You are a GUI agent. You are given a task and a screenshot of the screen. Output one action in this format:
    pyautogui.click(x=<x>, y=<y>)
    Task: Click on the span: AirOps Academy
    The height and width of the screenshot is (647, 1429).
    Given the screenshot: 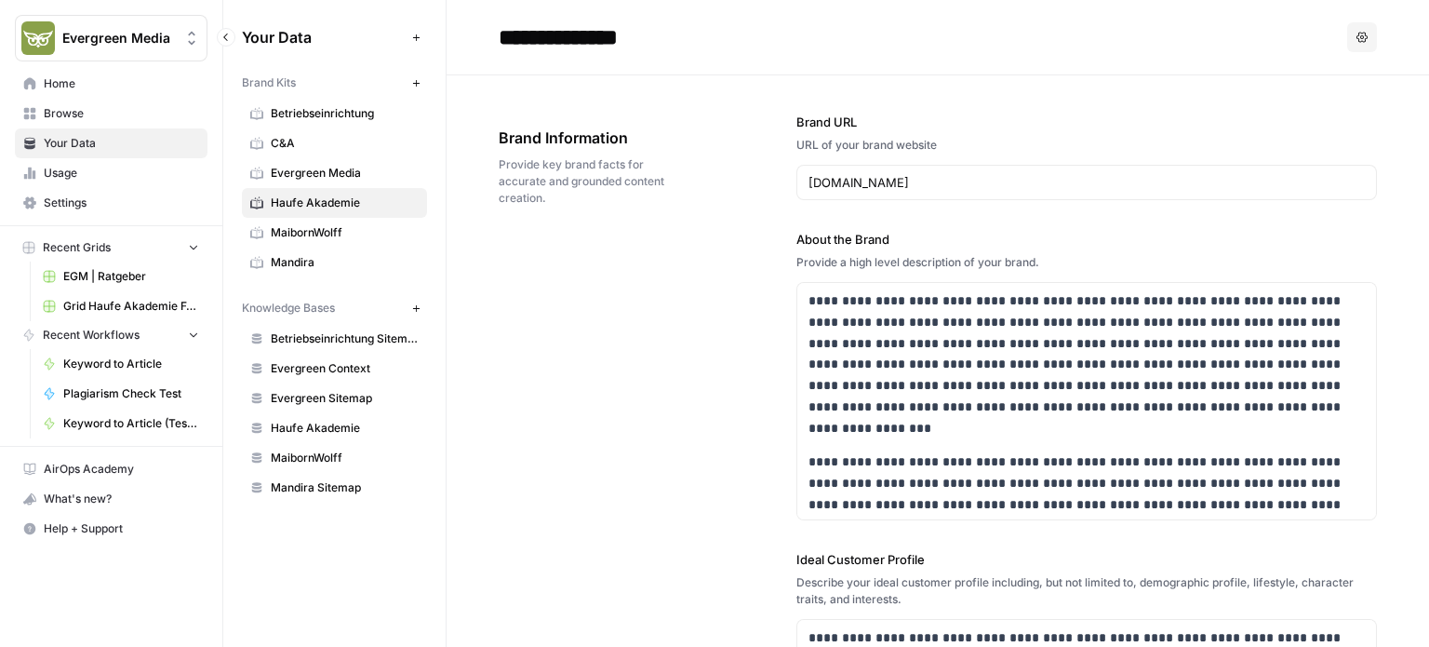 What is the action you would take?
    pyautogui.click(x=121, y=469)
    